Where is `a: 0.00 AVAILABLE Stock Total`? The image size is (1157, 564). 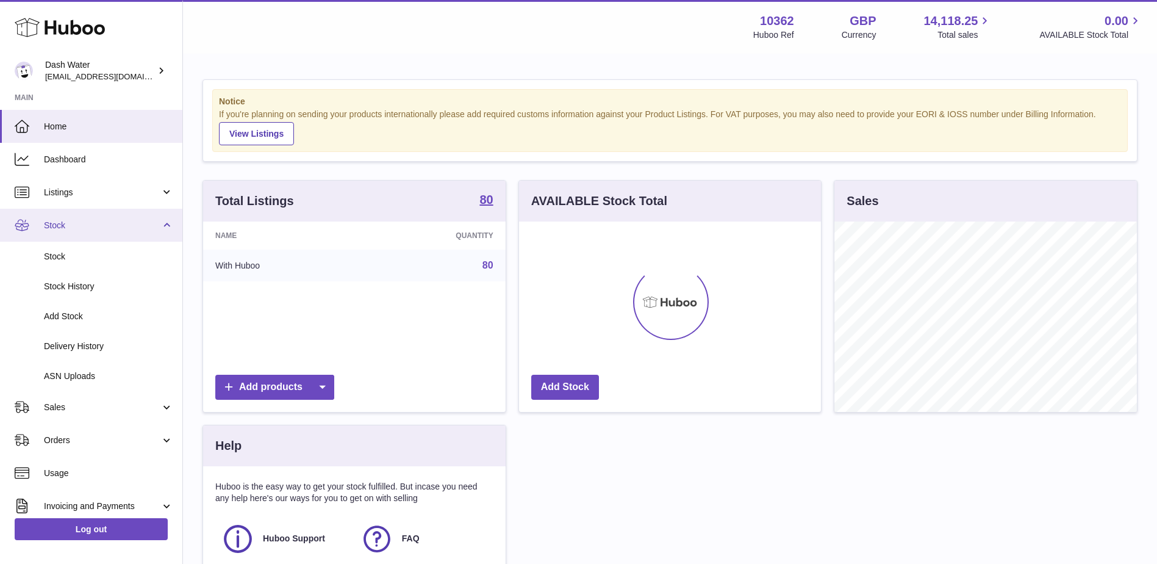
a: 0.00 AVAILABLE Stock Total is located at coordinates (1091, 27).